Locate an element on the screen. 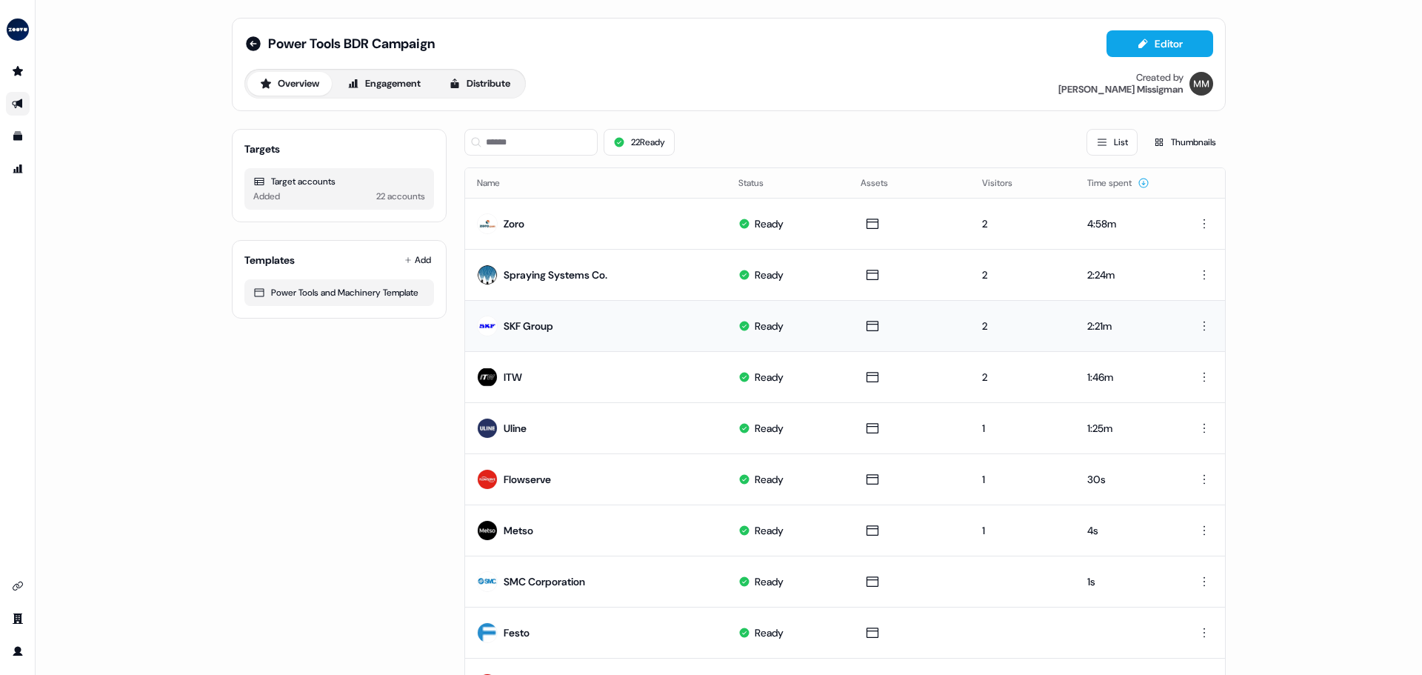  a: Go to attribution is located at coordinates (18, 169).